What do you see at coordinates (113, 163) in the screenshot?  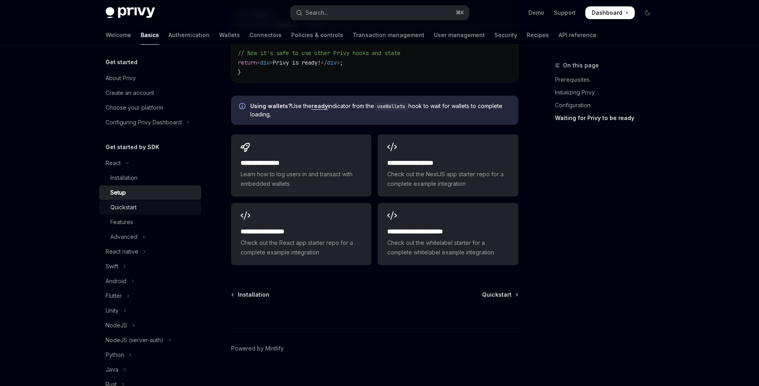 I see `div: React` at bounding box center [113, 163].